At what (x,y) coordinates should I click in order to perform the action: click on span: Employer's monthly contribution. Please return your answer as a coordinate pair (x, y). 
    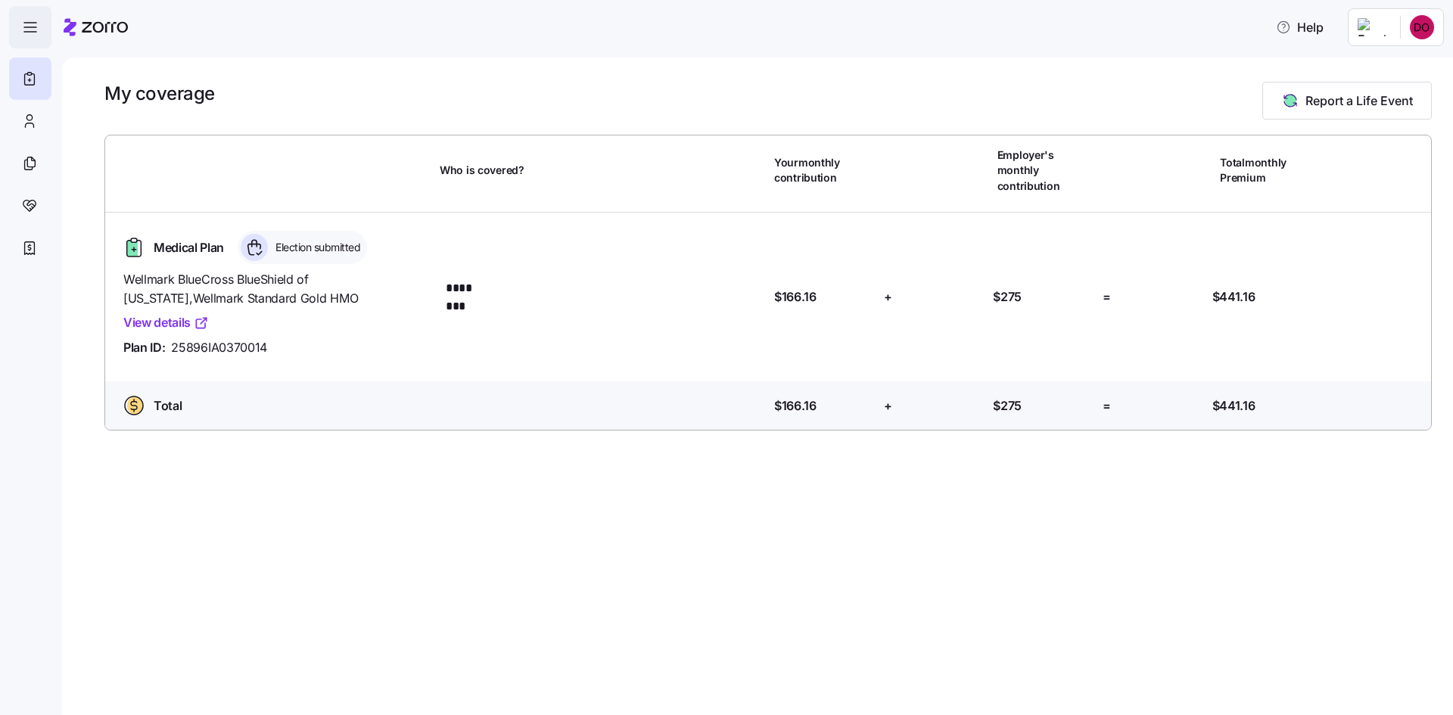
    Looking at the image, I should click on (1047, 170).